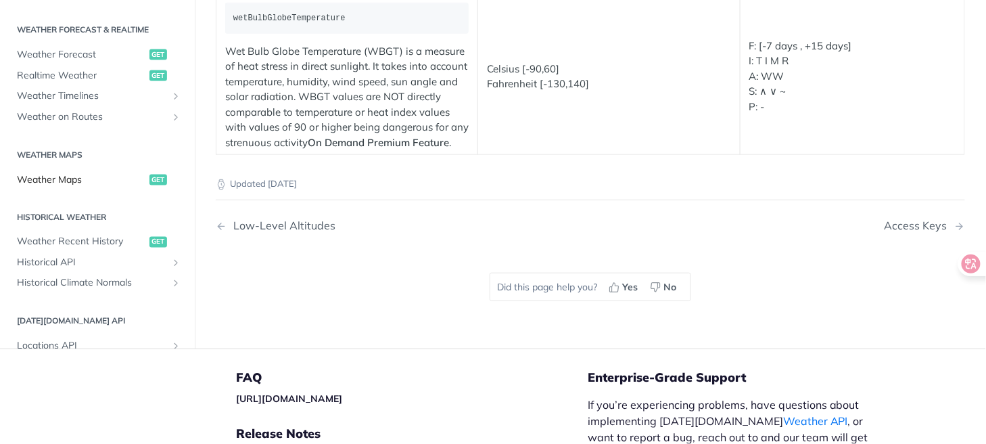  What do you see at coordinates (97, 55) in the screenshot?
I see `a: Weather Forecastget` at bounding box center [97, 55].